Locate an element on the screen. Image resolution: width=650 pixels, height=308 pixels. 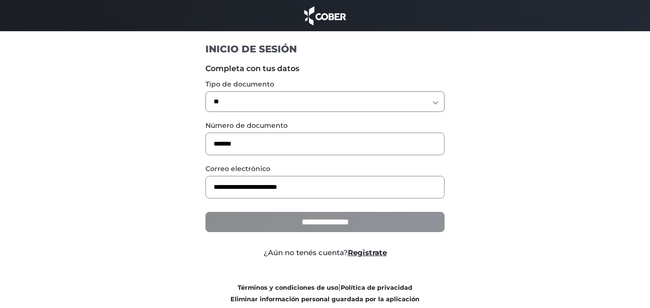
a: Registrate is located at coordinates (367, 253).